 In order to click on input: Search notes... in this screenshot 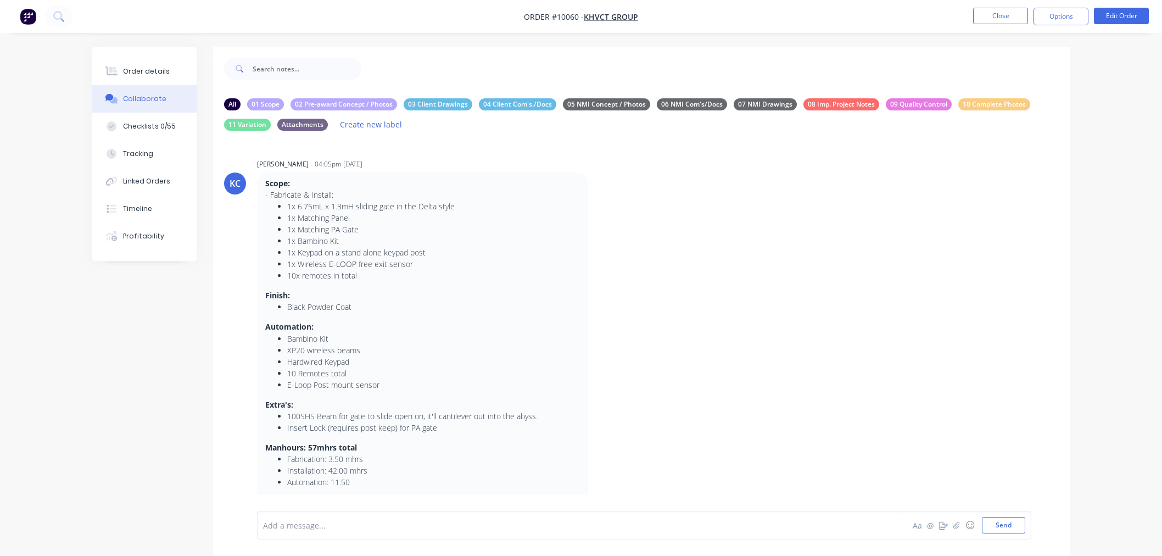, I will do `click(307, 69)`.